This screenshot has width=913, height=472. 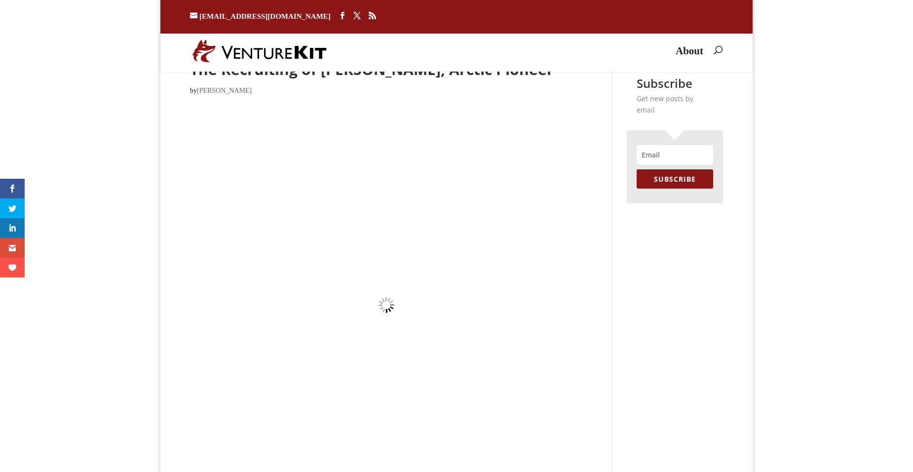 I want to click on p: Get new posts by email, so click(x=675, y=104).